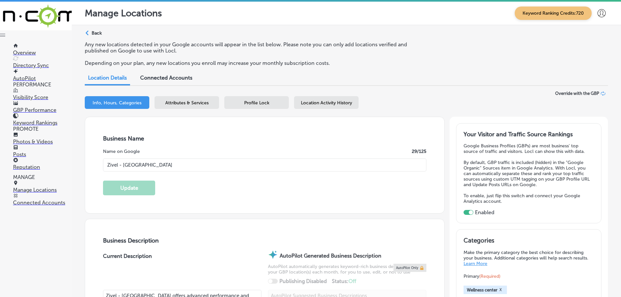  What do you see at coordinates (255, 48) in the screenshot?
I see `p: Any new locations detected in your Google accounts will appear in the list below. Please note you...` at bounding box center [255, 48].